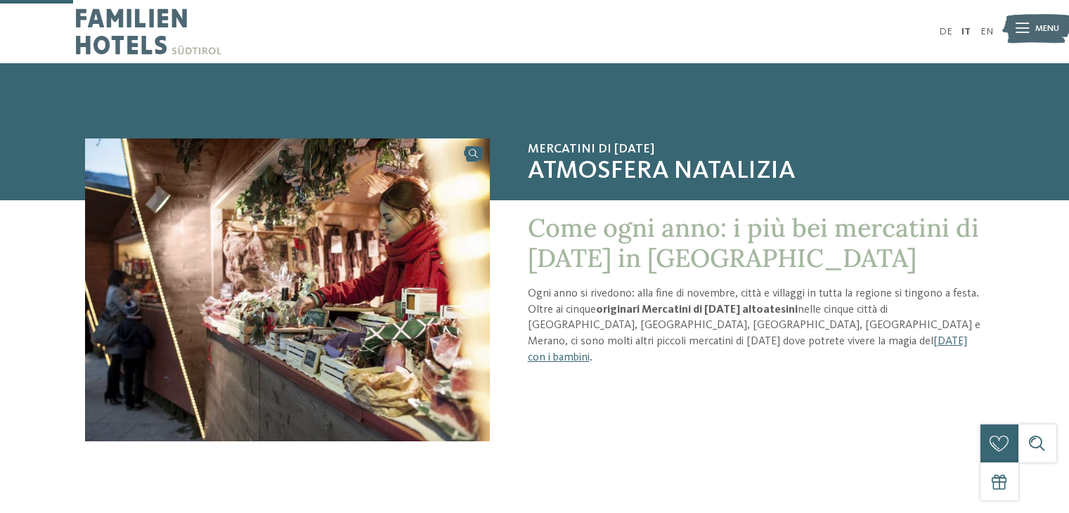 This screenshot has width=1069, height=513. What do you see at coordinates (287, 290) in the screenshot?
I see `img: Mercatini di Natale in Alto Adige: magia pura` at bounding box center [287, 290].